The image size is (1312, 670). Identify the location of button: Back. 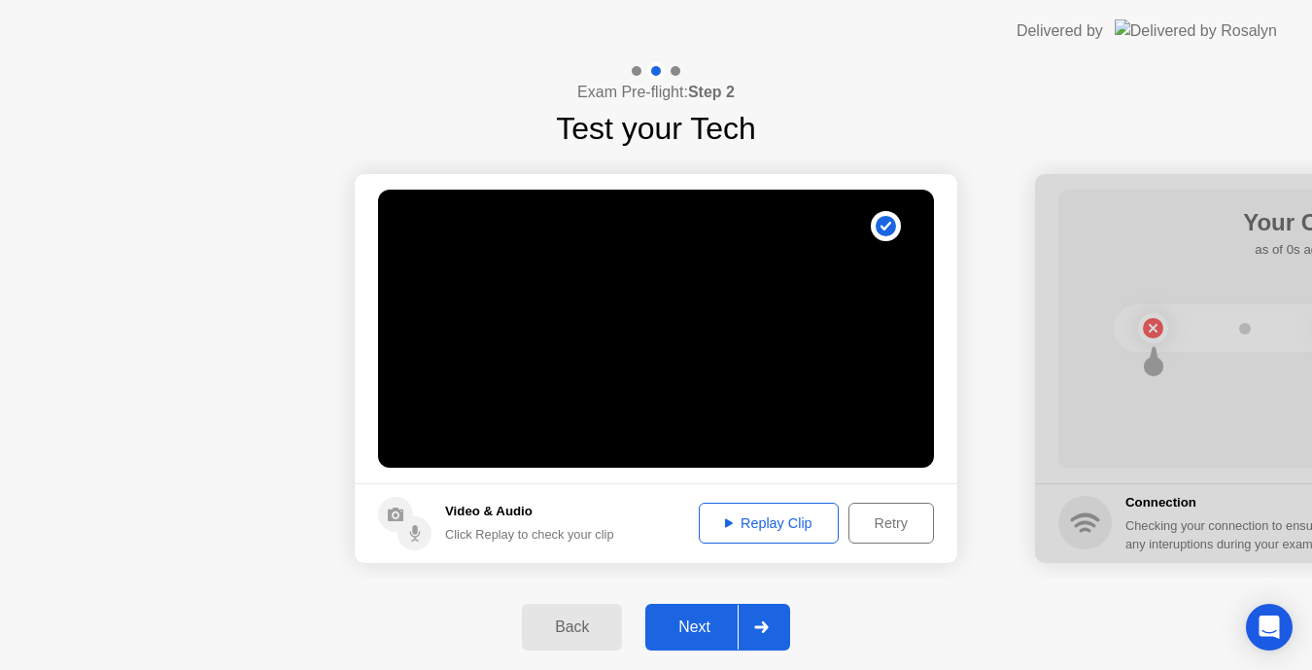
(572, 627).